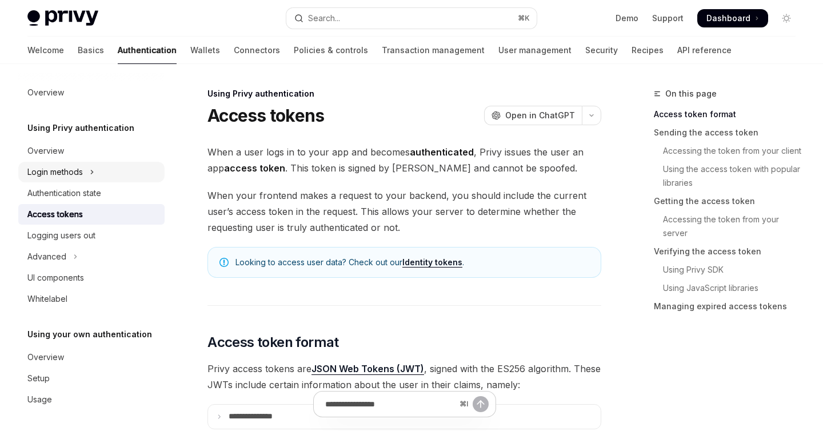 Image resolution: width=823 pixels, height=431 pixels. What do you see at coordinates (254, 168) in the screenshot?
I see `strong: access token` at bounding box center [254, 168].